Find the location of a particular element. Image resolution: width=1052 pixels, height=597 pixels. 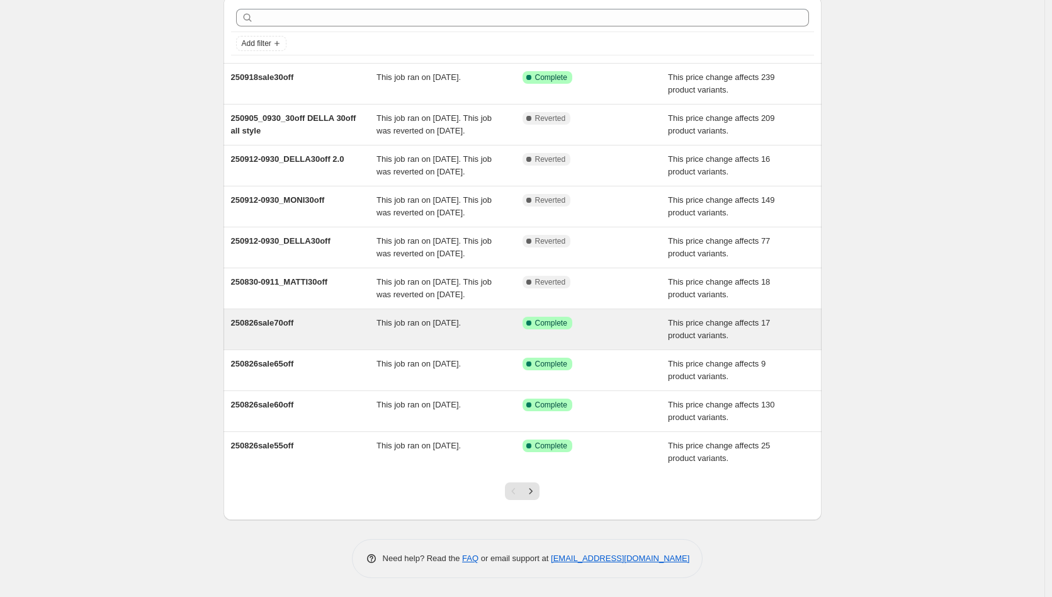

span: Need help? Read the is located at coordinates (422, 558).